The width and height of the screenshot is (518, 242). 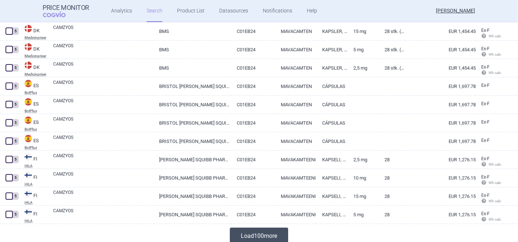 I want to click on img: Finland, so click(x=28, y=157).